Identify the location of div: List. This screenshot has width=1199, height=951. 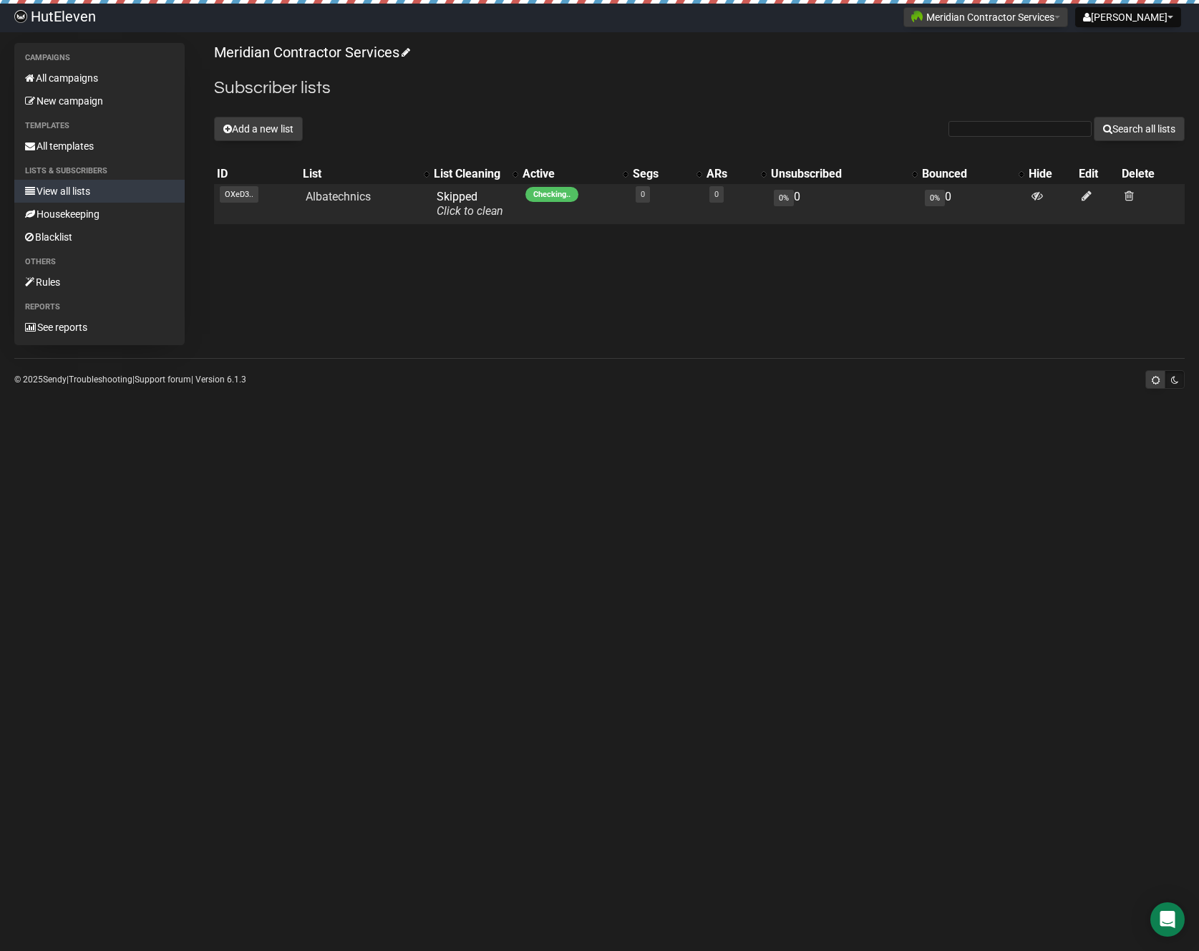
(359, 174).